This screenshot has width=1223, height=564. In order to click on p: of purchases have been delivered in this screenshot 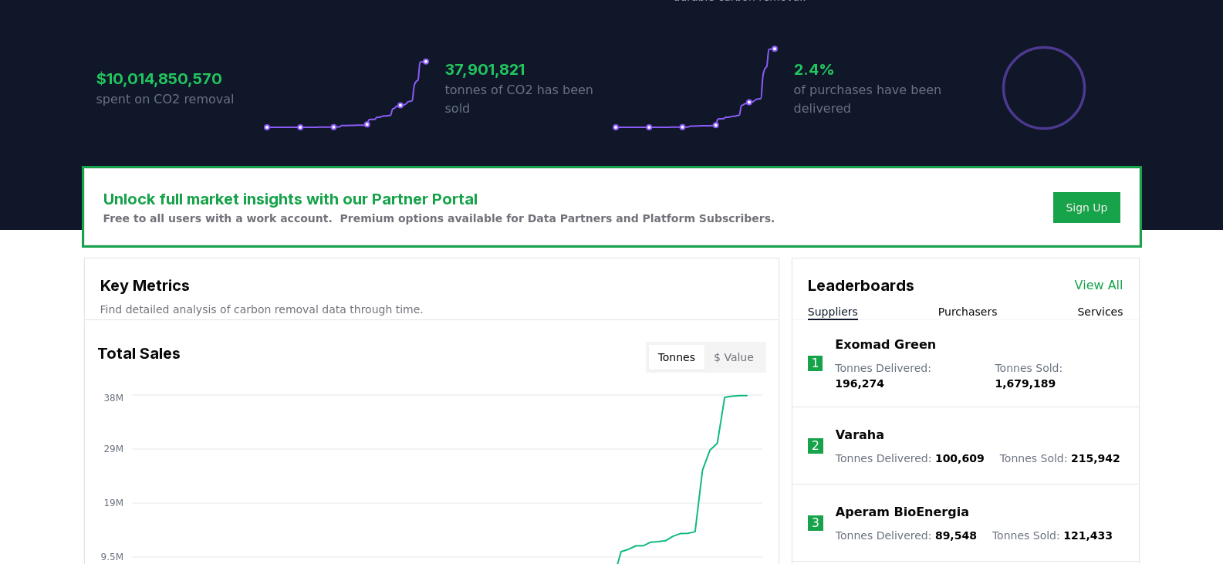, I will do `click(877, 100)`.